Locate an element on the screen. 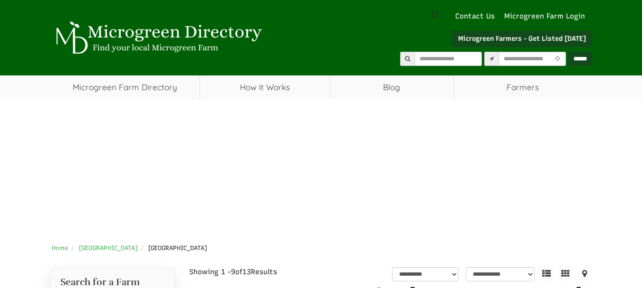  a: Microgreen Farm Directory is located at coordinates (125, 87).